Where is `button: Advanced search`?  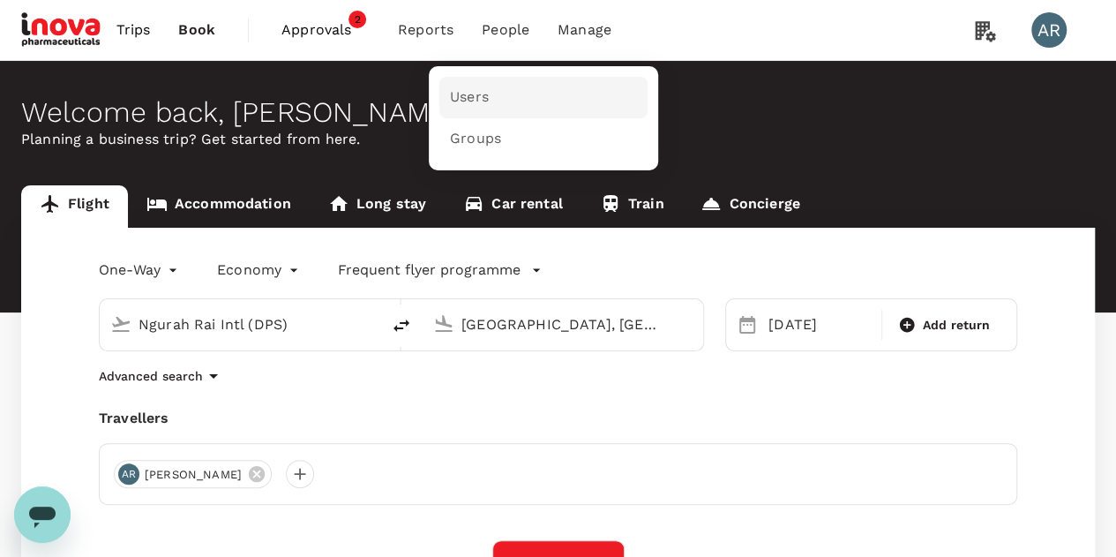
button: Advanced search is located at coordinates (161, 376).